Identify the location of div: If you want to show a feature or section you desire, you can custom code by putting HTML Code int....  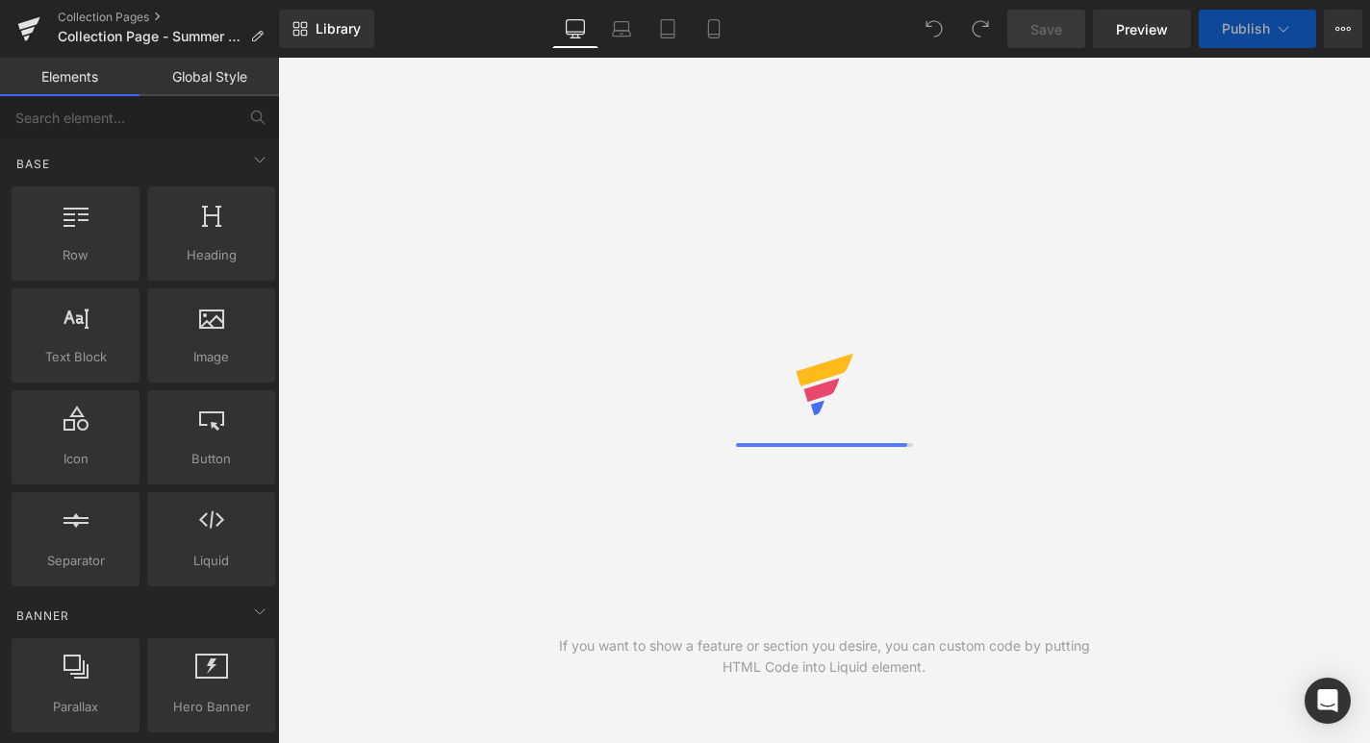
(824, 657).